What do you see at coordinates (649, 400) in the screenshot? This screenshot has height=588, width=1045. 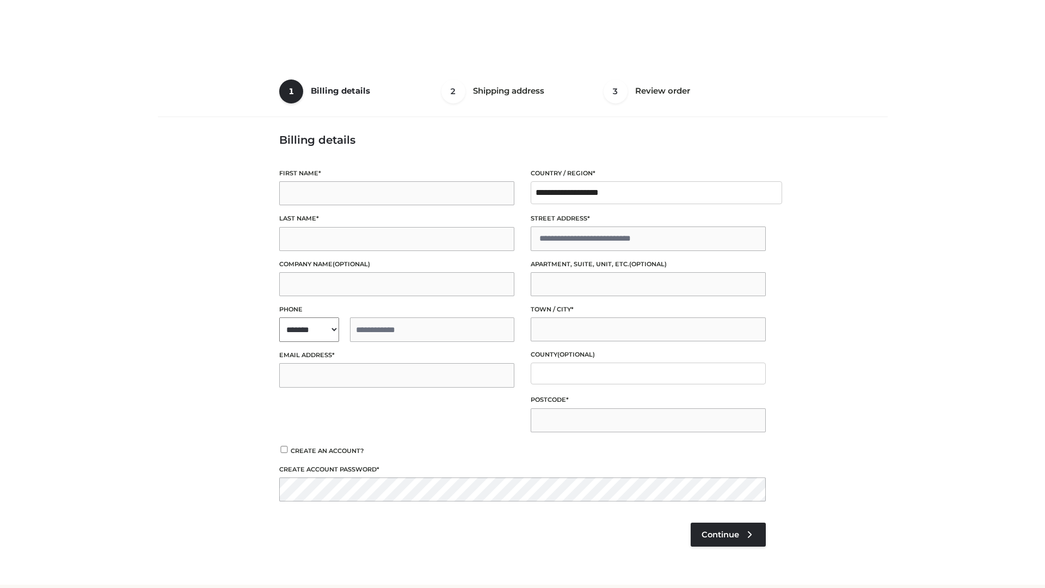 I see `label: Postcode` at bounding box center [649, 400].